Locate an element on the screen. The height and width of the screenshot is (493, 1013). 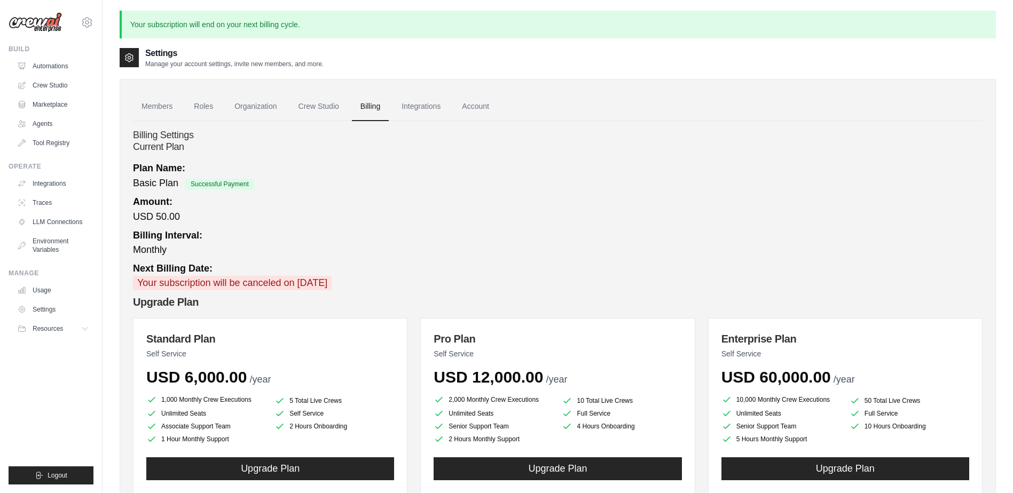
li: 2 Hours Monthly Support is located at coordinates (493, 439).